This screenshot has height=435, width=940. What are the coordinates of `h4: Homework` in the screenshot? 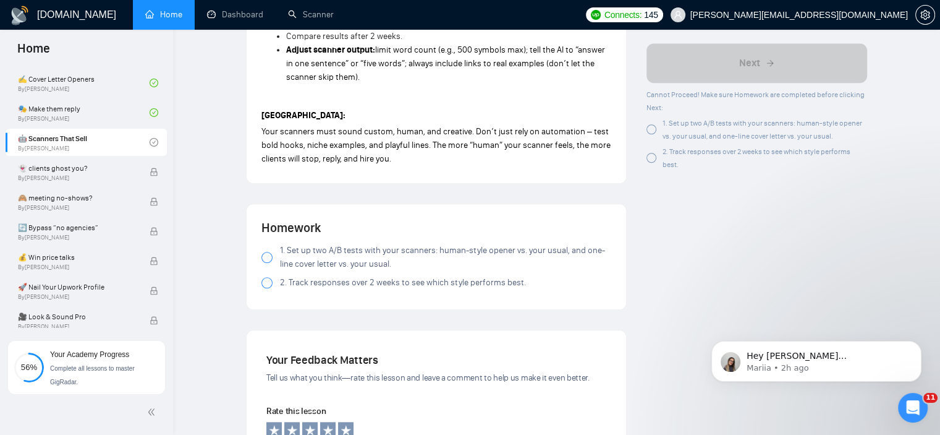 It's located at (437, 228).